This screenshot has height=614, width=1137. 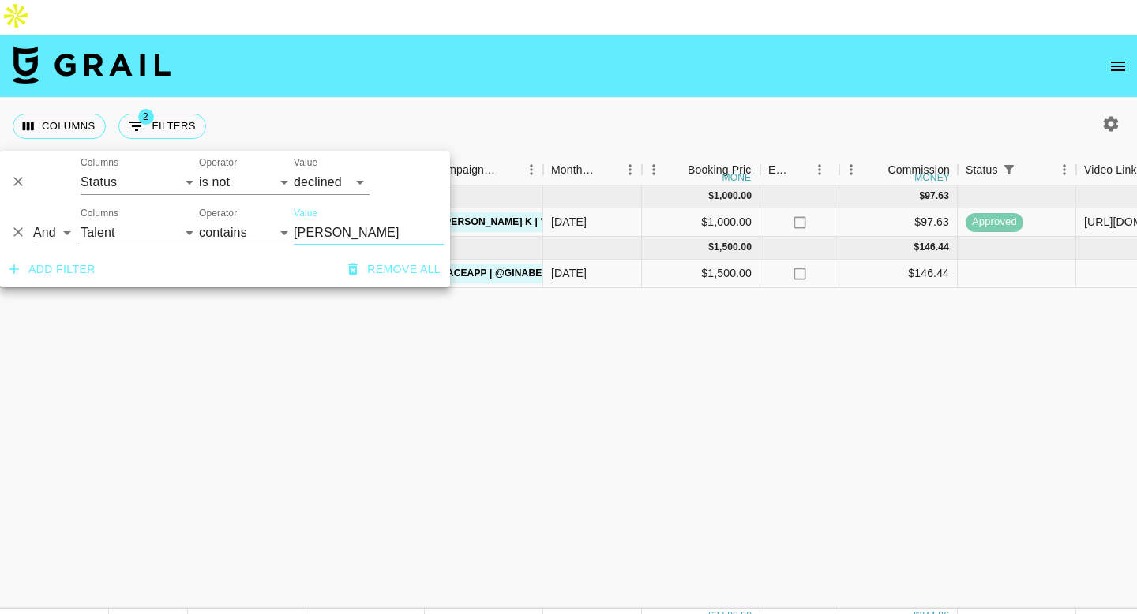 I want to click on span: approved, so click(x=994, y=222).